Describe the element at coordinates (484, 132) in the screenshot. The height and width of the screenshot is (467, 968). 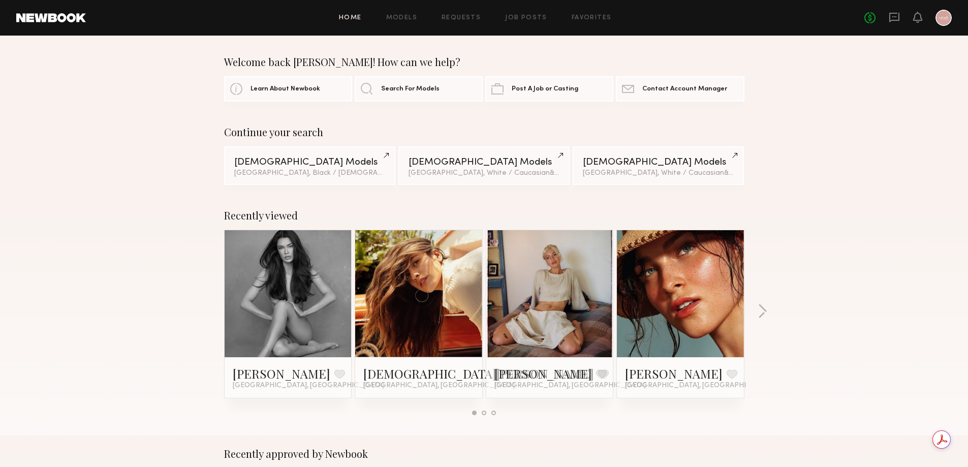
I see `div: Continue your search` at that location.